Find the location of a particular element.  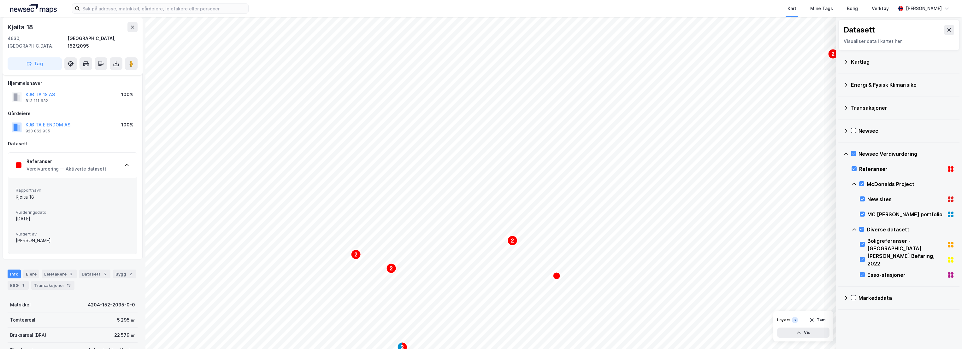

div: Newsec is located at coordinates (906, 131).